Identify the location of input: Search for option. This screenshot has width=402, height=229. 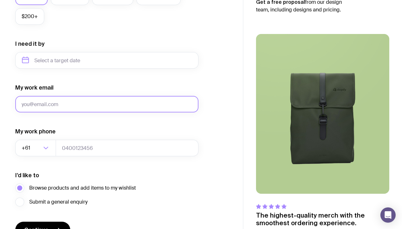
(36, 148).